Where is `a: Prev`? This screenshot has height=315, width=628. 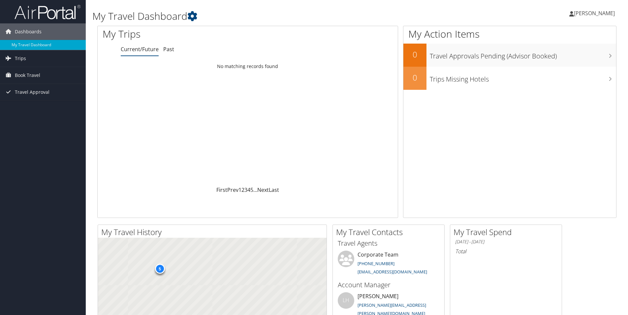
a: Prev is located at coordinates (233, 190).